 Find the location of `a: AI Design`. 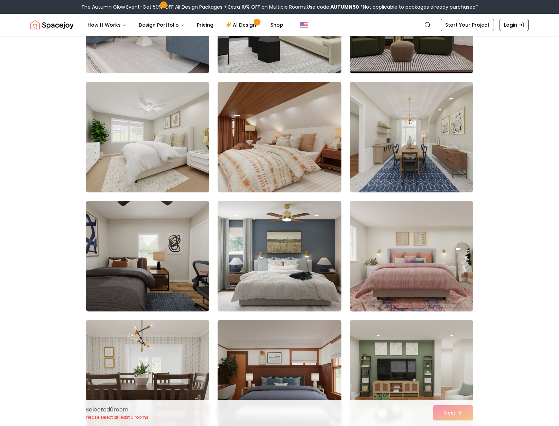

a: AI Design is located at coordinates (242, 25).